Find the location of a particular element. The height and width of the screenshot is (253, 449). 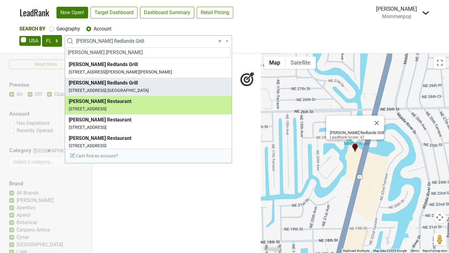

button: Keyboard shortcuts is located at coordinates (356, 251).